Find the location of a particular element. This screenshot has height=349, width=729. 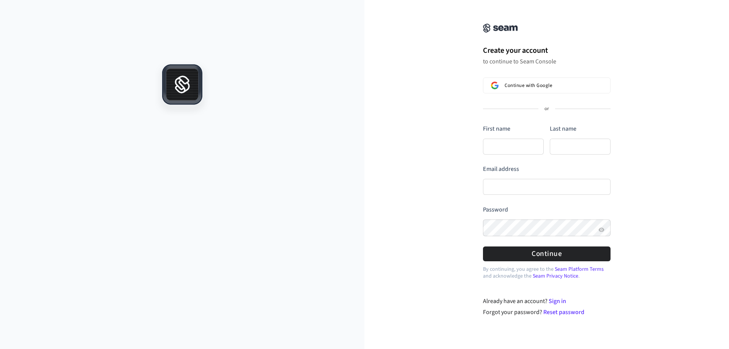

div: Forgot your password? is located at coordinates (547, 312).